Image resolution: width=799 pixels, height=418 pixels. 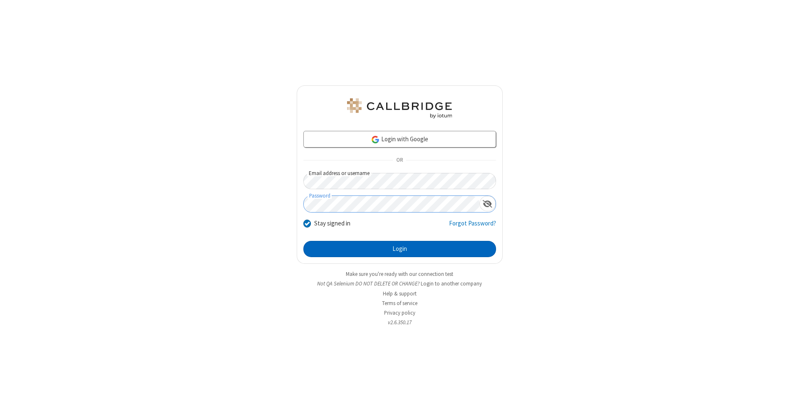 I want to click on a: Privacy policy, so click(x=400, y=312).